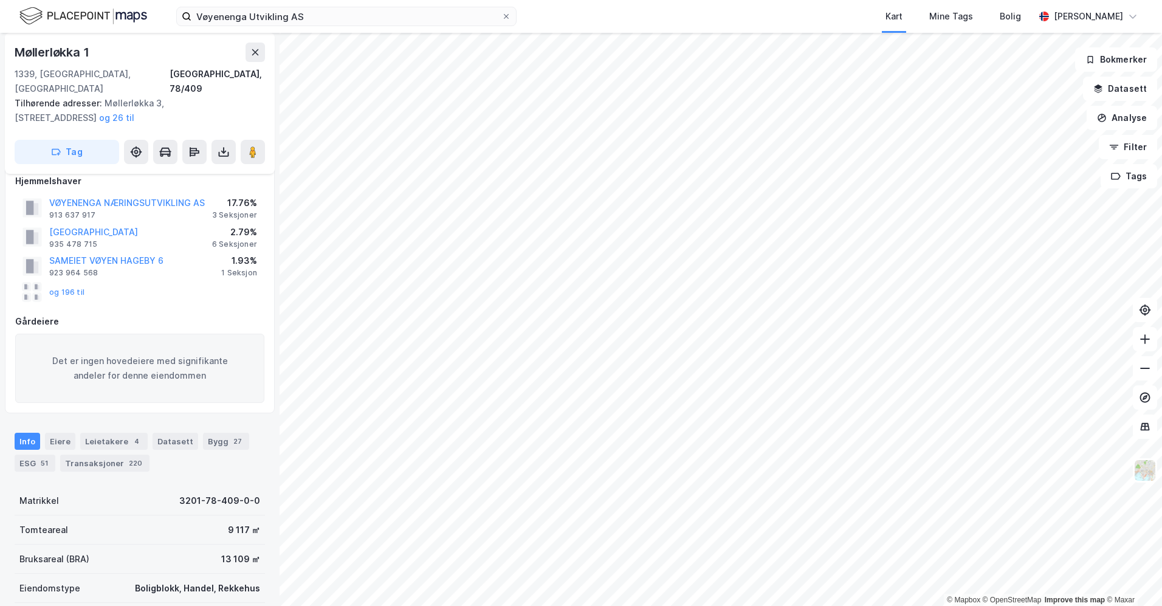 This screenshot has height=606, width=1162. What do you see at coordinates (136, 463) in the screenshot?
I see `div: 220` at bounding box center [136, 463].